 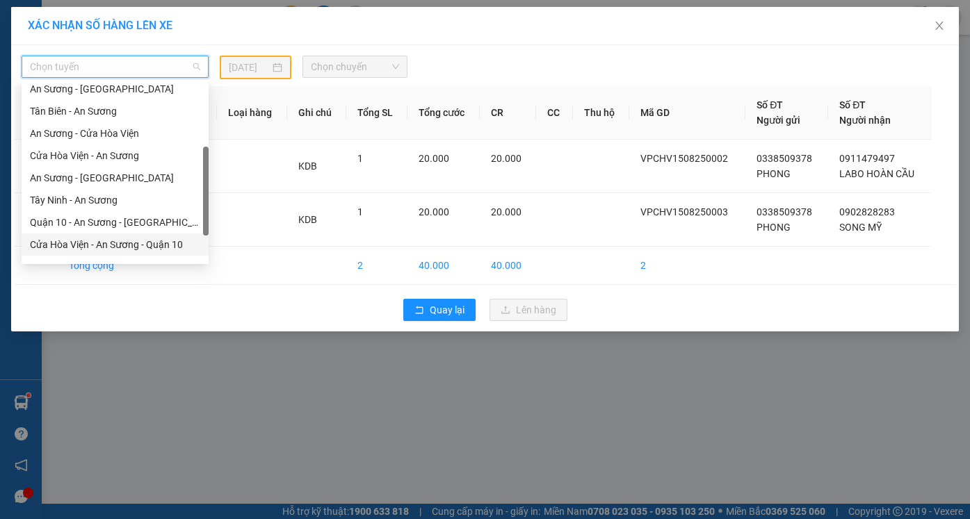 What do you see at coordinates (355, 67) in the screenshot?
I see `span: Chọn chuyến` at bounding box center [355, 67].